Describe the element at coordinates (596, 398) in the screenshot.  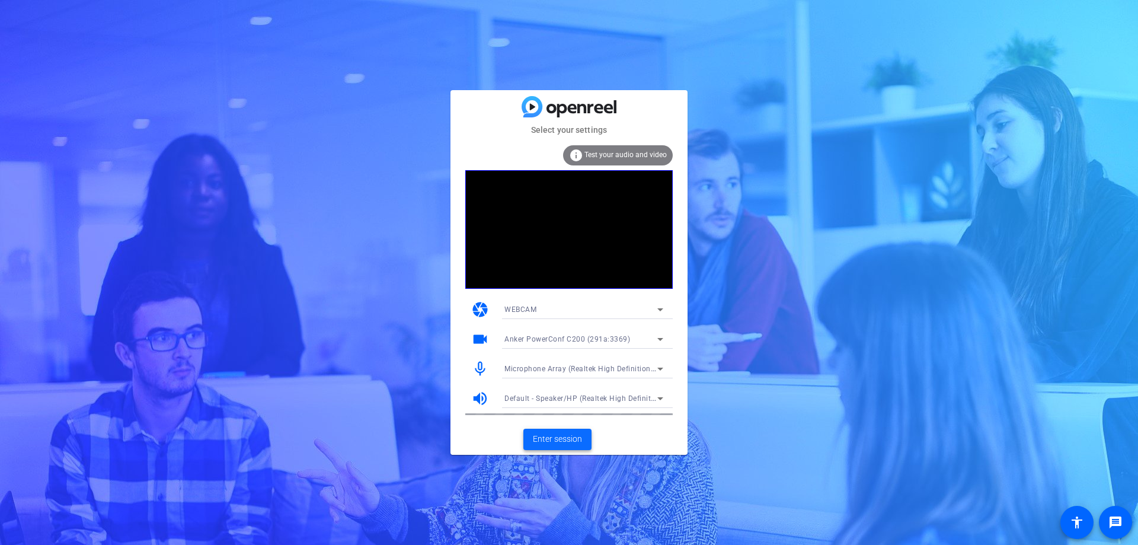
I see `span: Default - Speaker/HP (Realtek High Definition Audio)` at that location.